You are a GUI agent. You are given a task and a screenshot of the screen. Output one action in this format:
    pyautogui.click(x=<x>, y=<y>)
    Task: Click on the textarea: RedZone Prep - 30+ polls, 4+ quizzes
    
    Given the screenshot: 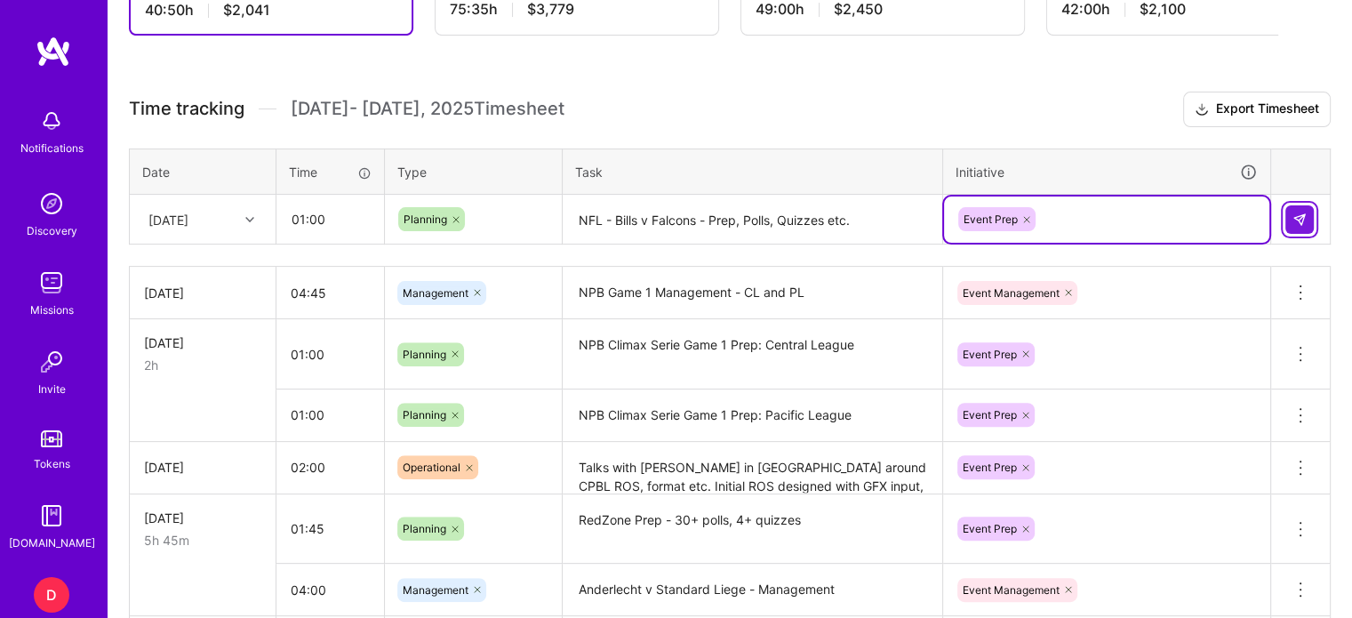 What is the action you would take?
    pyautogui.click(x=752, y=529)
    